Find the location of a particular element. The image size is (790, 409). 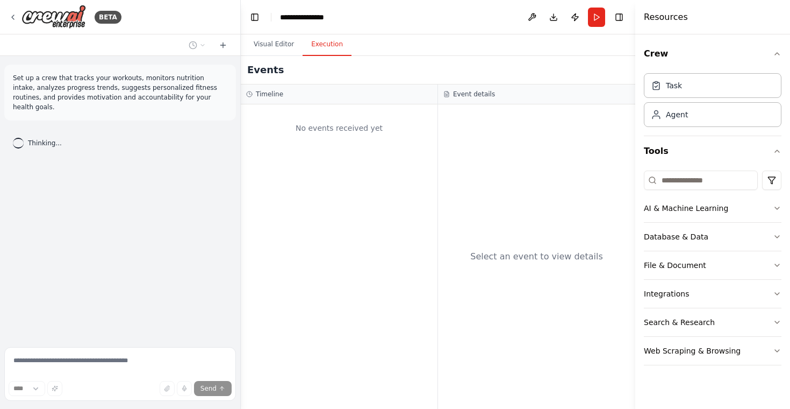

button: AI & Machine Learning is located at coordinates (713, 208).